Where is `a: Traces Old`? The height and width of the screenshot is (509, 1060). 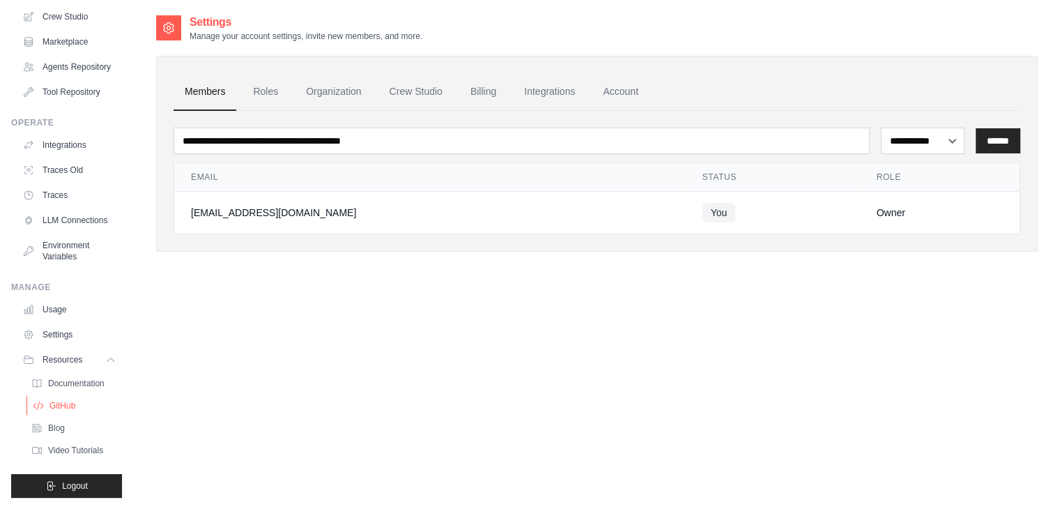
a: Traces Old is located at coordinates (69, 170).